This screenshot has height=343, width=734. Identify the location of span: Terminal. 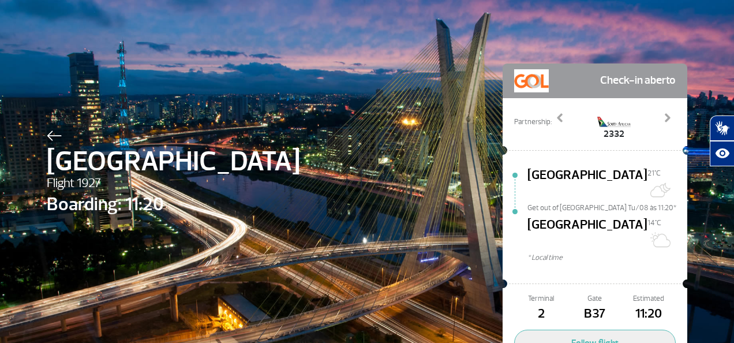
(541, 298).